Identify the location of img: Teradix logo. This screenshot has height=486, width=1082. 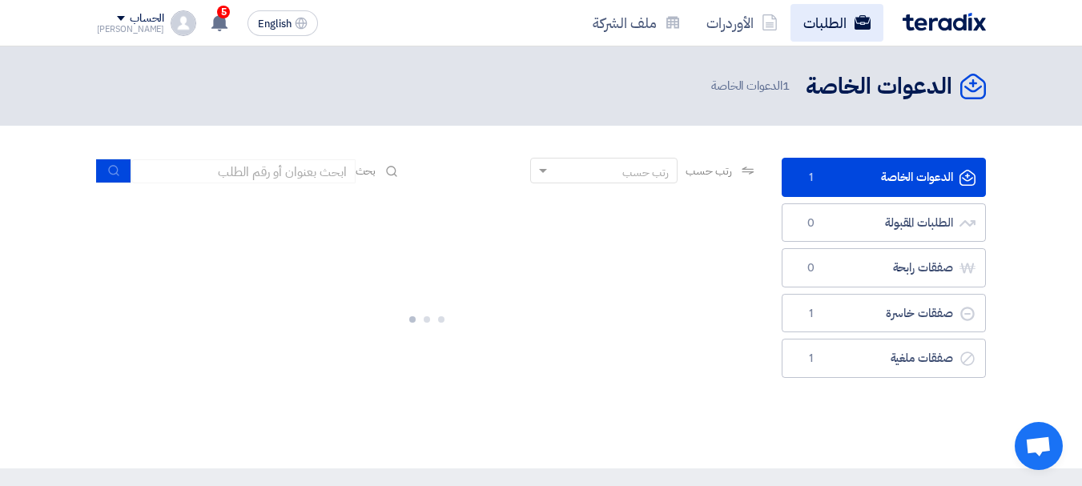
(944, 22).